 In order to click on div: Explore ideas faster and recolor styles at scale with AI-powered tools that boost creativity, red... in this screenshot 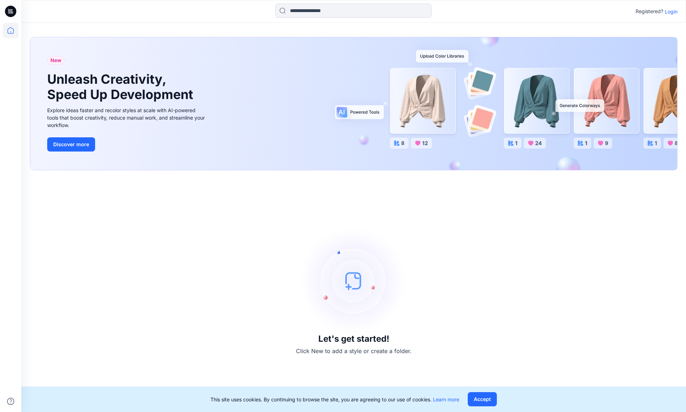, I will do `click(127, 117)`.